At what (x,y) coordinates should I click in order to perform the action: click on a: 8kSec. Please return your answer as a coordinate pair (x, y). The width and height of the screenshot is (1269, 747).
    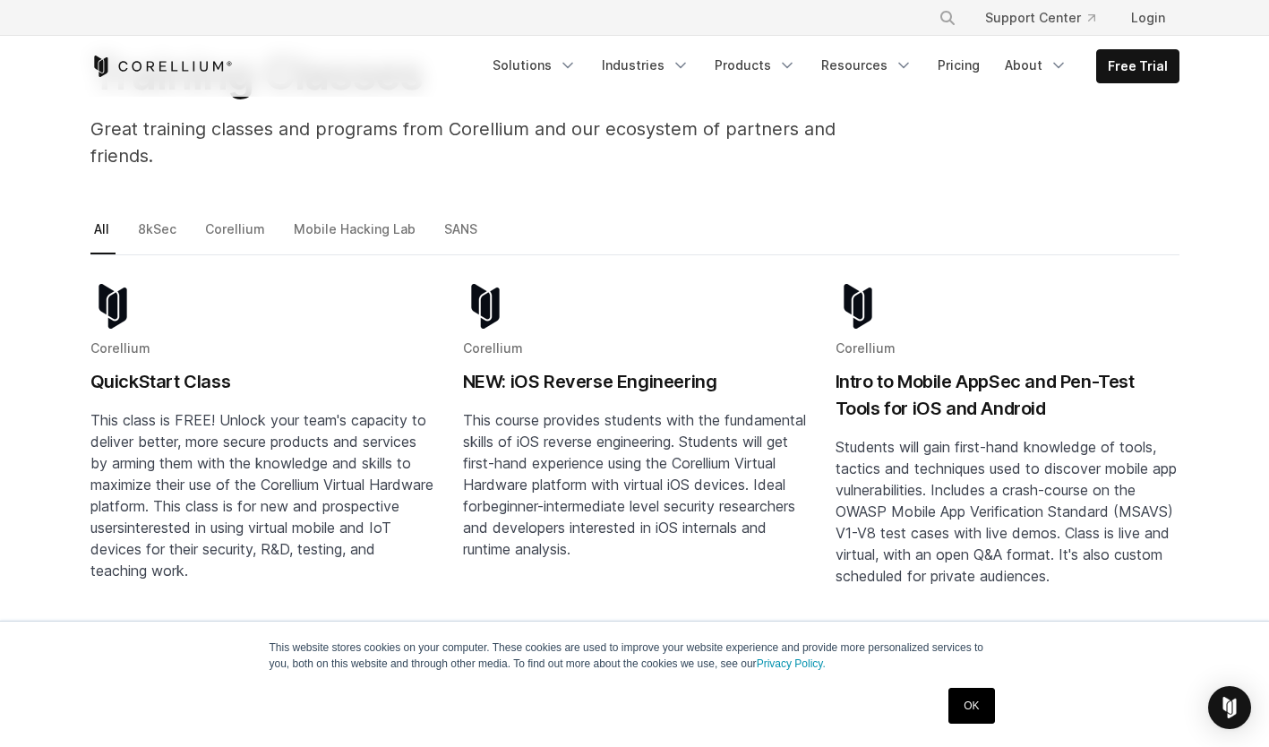
    Looking at the image, I should click on (158, 236).